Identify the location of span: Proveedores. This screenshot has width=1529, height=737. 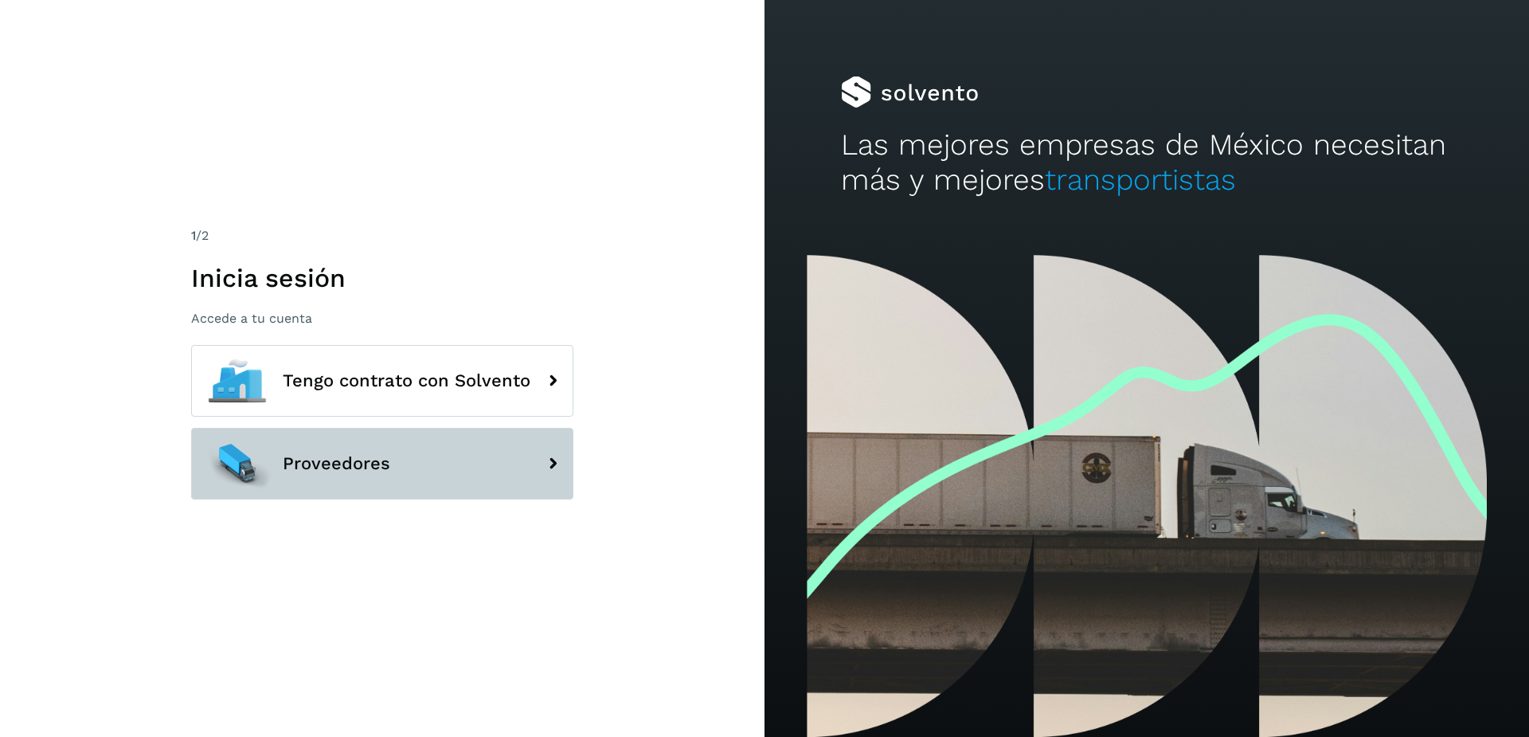
(336, 463).